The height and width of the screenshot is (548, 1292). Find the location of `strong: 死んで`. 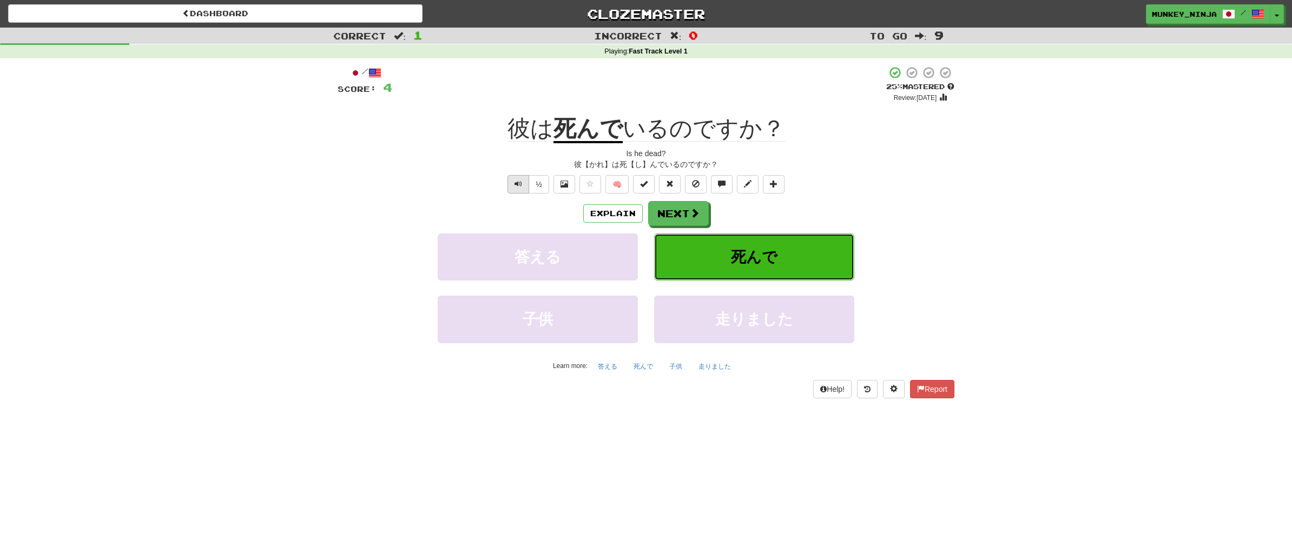

strong: 死んで is located at coordinates (588, 129).